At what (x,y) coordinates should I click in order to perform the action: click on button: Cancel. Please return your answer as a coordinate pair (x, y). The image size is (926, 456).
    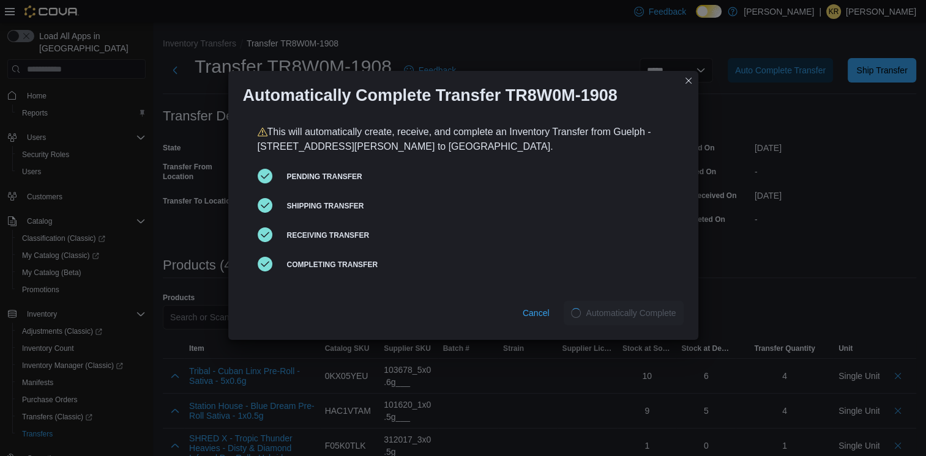
    Looking at the image, I should click on (536, 313).